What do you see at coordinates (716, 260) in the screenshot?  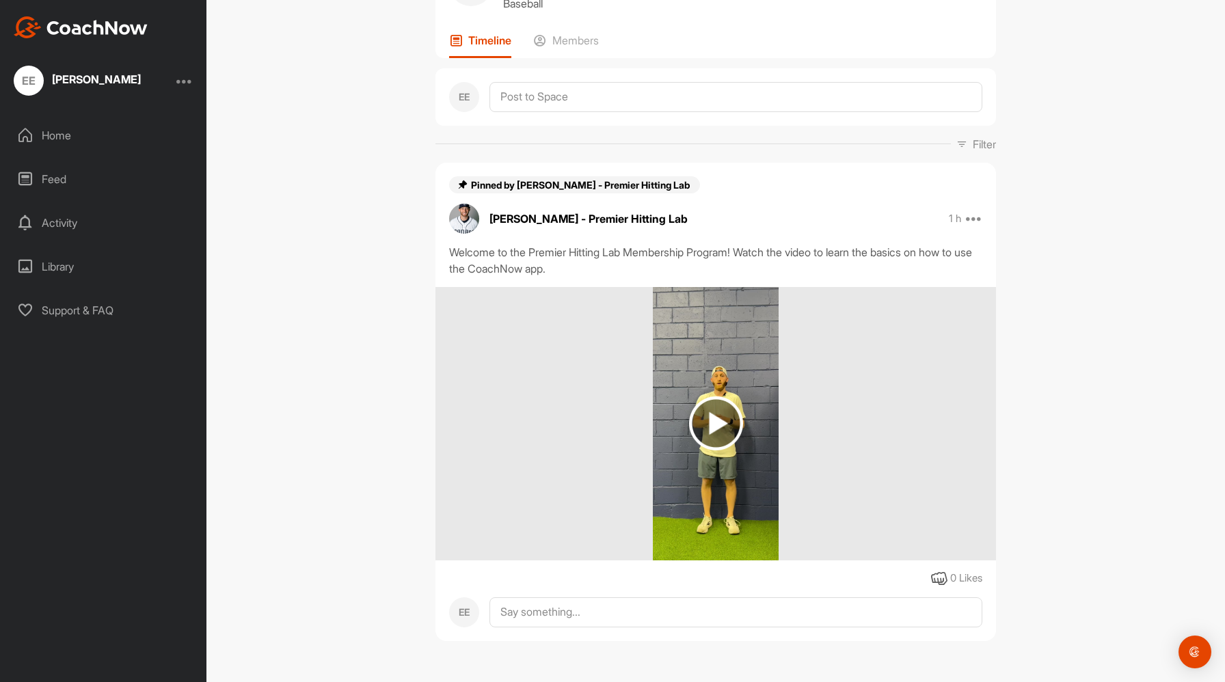 I see `div: Welcome to the Premier Hitting Lab Membership Program! Watch the video to learn the basics on how...` at bounding box center [716, 260].